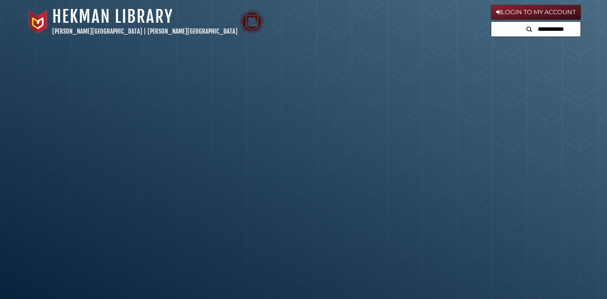  Describe the element at coordinates (112, 17) in the screenshot. I see `a: Hekman Library` at that location.